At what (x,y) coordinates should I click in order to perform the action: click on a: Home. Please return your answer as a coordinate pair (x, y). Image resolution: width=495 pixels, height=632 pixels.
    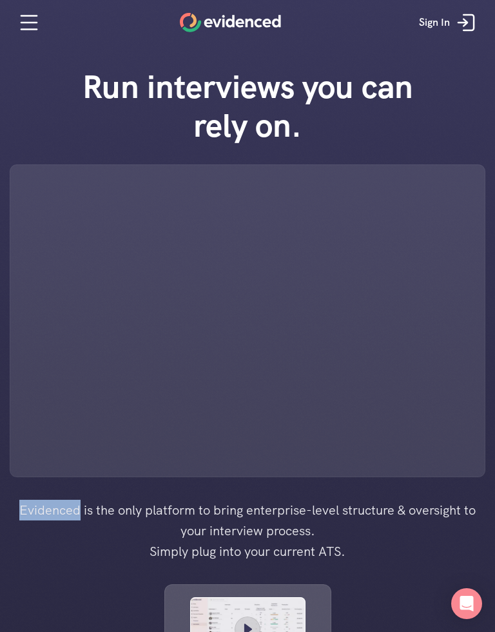
    Looking at the image, I should click on (230, 23).